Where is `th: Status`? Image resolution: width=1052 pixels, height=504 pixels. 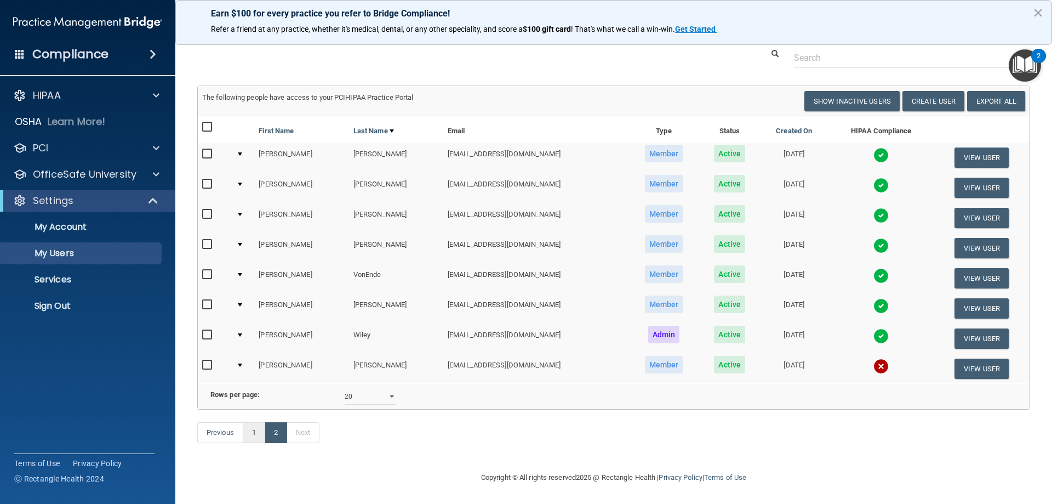
th: Status is located at coordinates (730, 129).